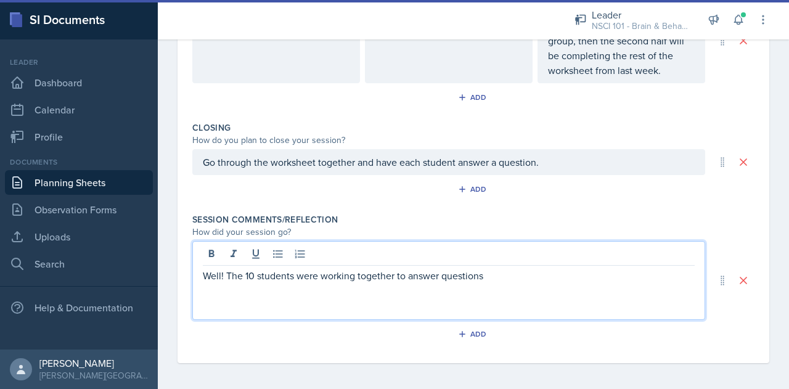  I want to click on div: How did your session go?, so click(449, 232).